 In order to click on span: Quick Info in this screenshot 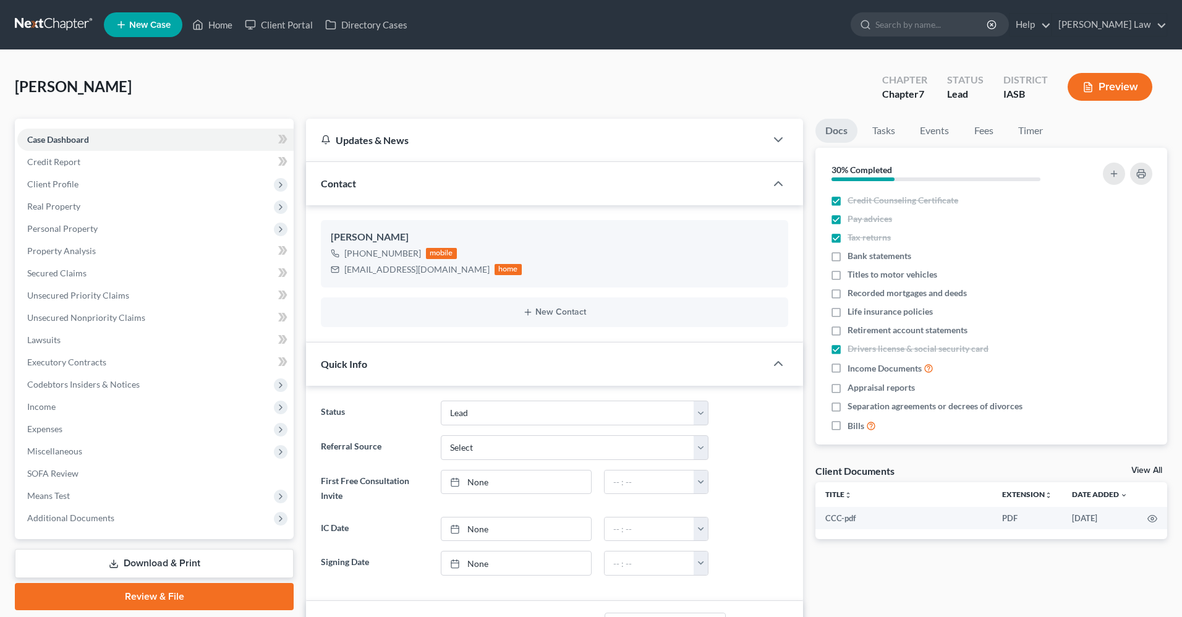, I will do `click(344, 363)`.